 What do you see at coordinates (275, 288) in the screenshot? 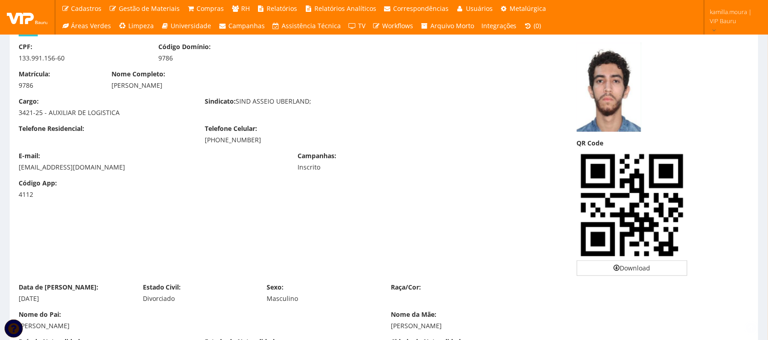
I see `label: Sexo:` at bounding box center [275, 288].